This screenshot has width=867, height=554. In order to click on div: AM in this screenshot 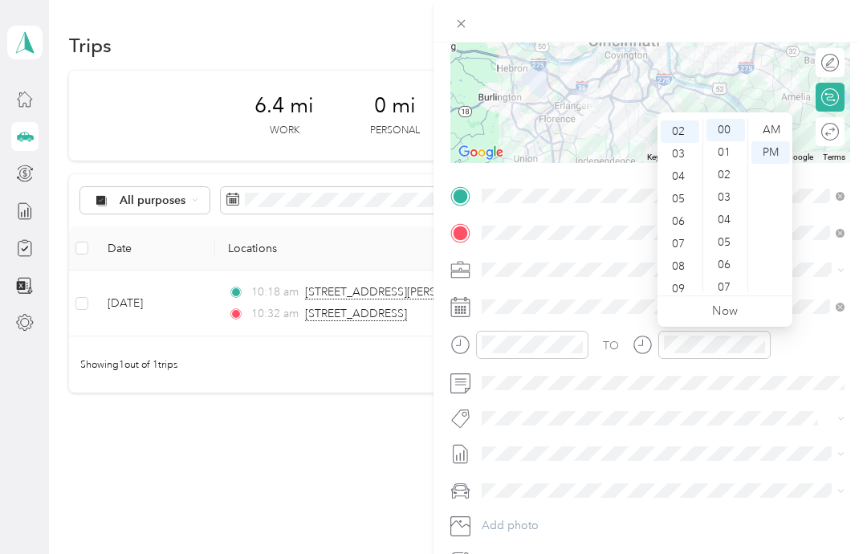, I will do `click(770, 130)`.